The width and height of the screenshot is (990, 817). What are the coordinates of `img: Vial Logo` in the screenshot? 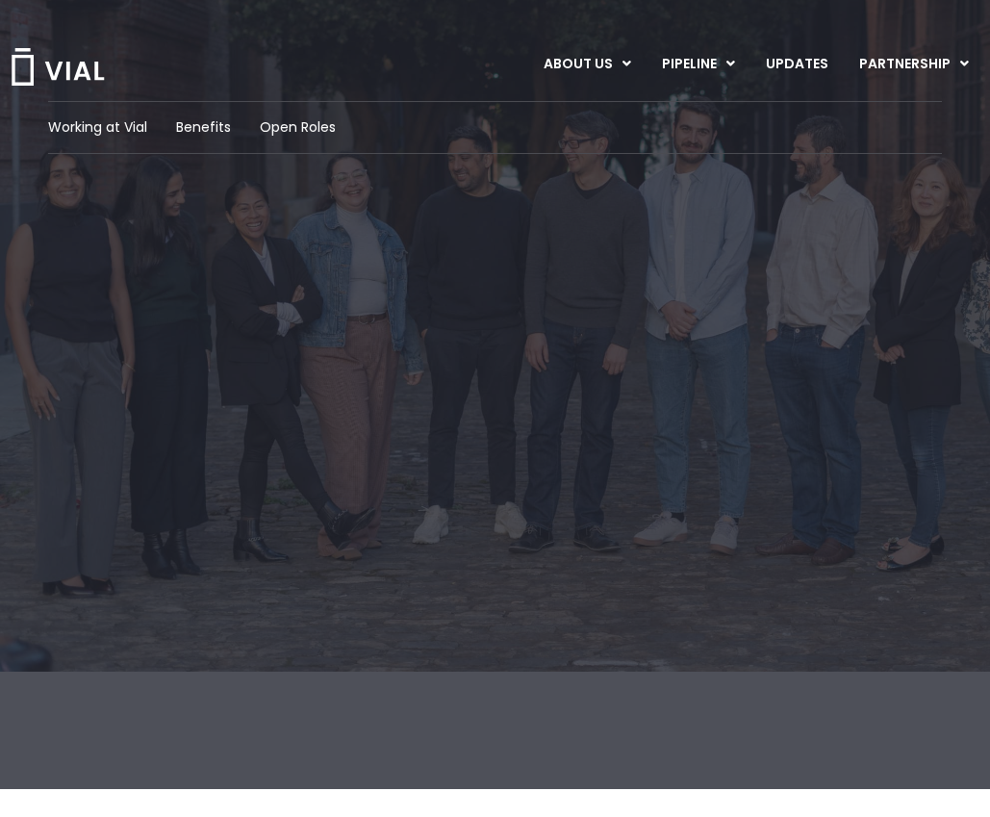 It's located at (58, 66).